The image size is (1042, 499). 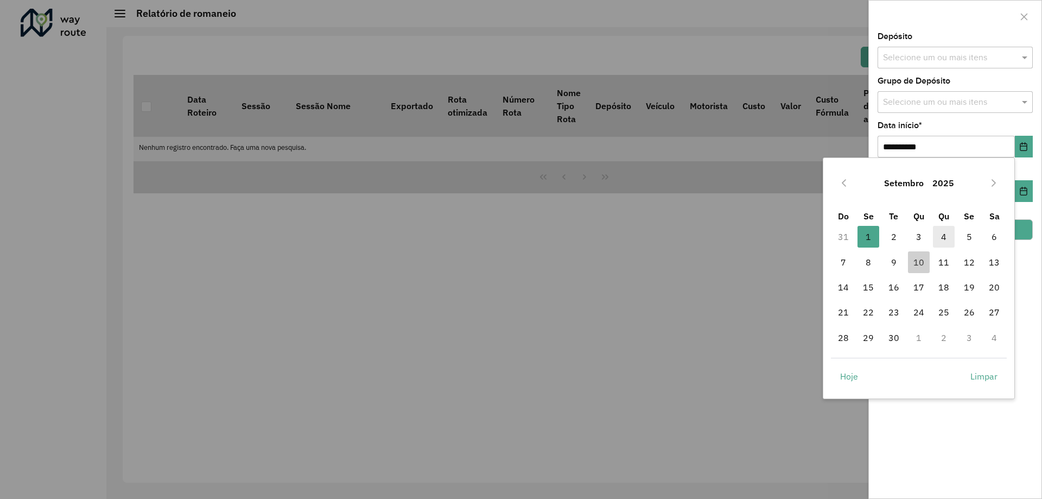 I want to click on span: Do, so click(x=843, y=216).